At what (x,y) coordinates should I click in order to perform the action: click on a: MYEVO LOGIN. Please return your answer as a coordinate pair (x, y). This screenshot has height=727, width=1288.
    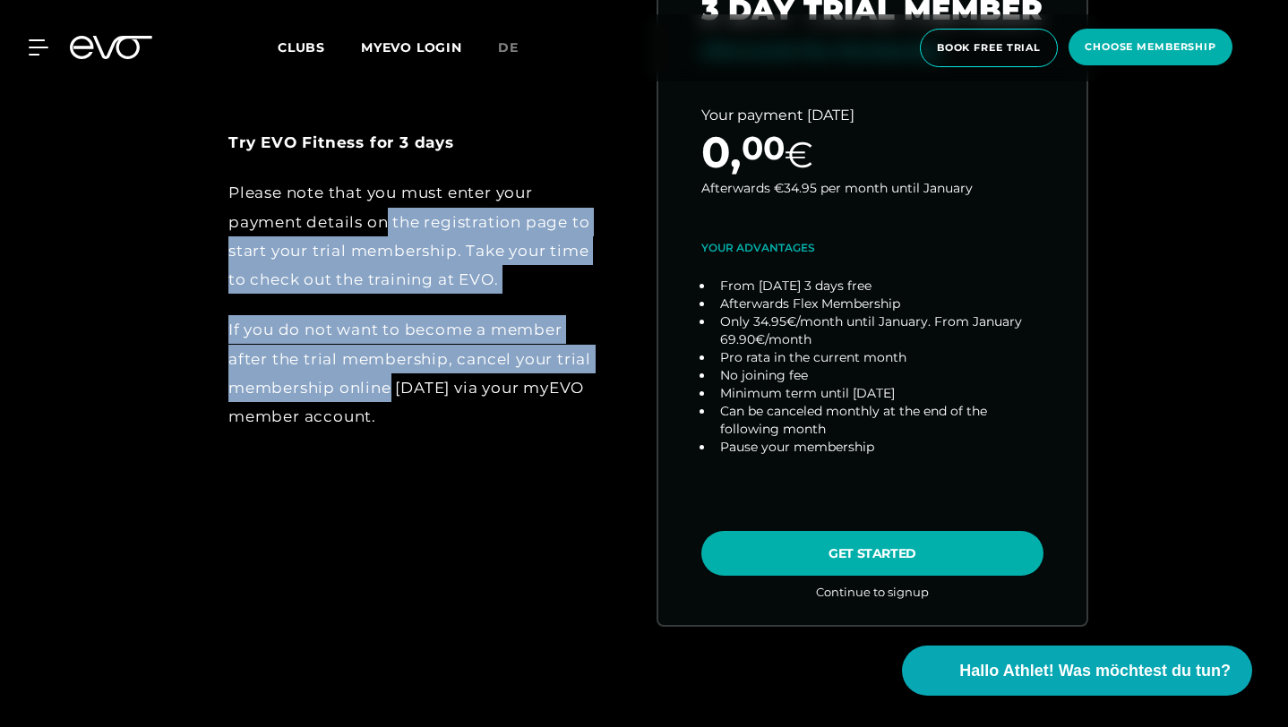
    Looking at the image, I should click on (411, 47).